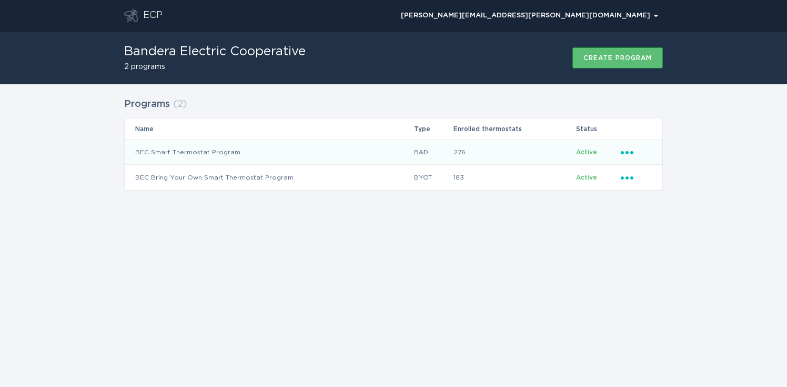 The height and width of the screenshot is (387, 787). What do you see at coordinates (269, 177) in the screenshot?
I see `td: BEC Bring Your Own Smart Thermostat Program` at bounding box center [269, 177].